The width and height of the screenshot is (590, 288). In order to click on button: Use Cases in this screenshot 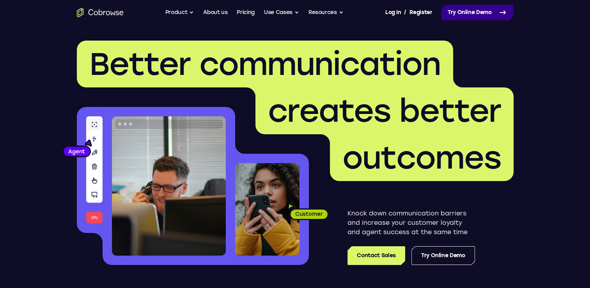, I will do `click(281, 12)`.